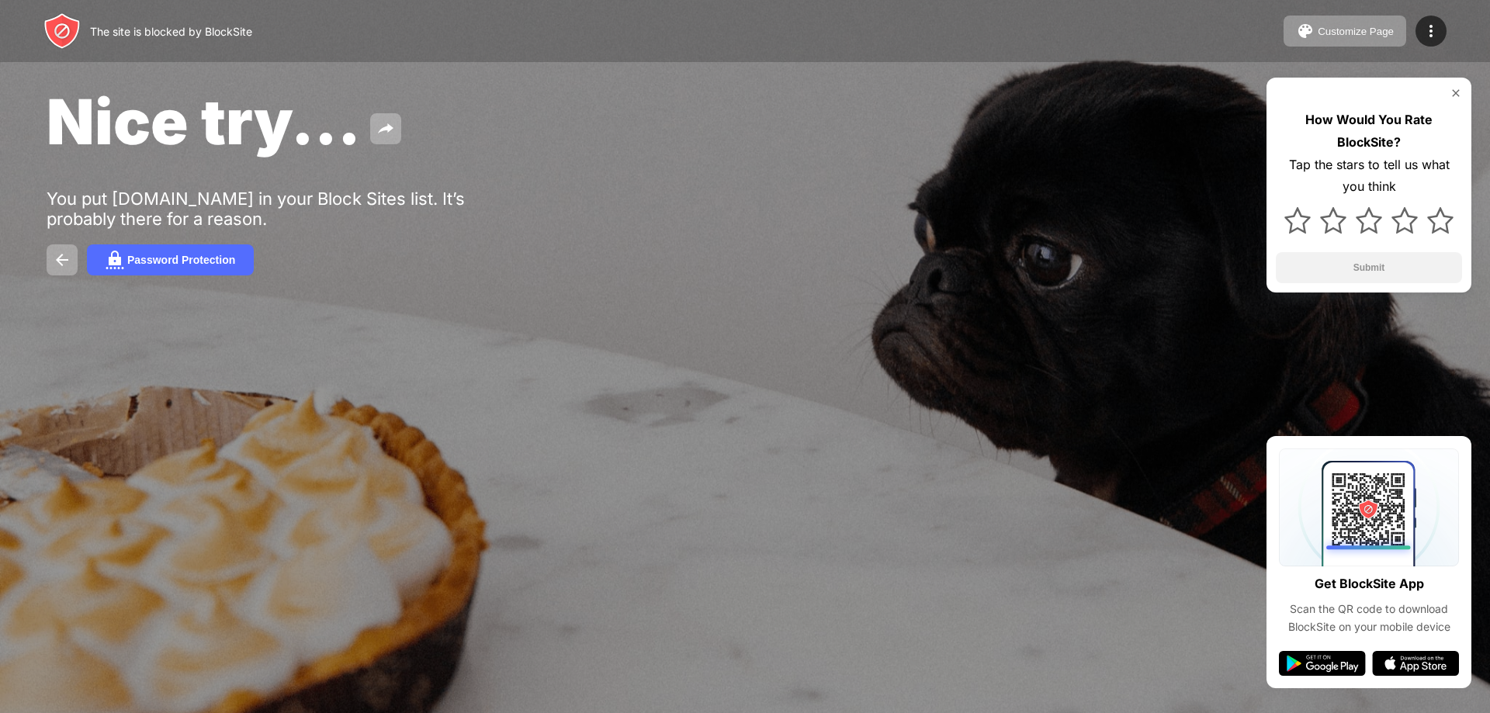  Describe the element at coordinates (1431, 31) in the screenshot. I see `img: menu-icon.svg` at that location.